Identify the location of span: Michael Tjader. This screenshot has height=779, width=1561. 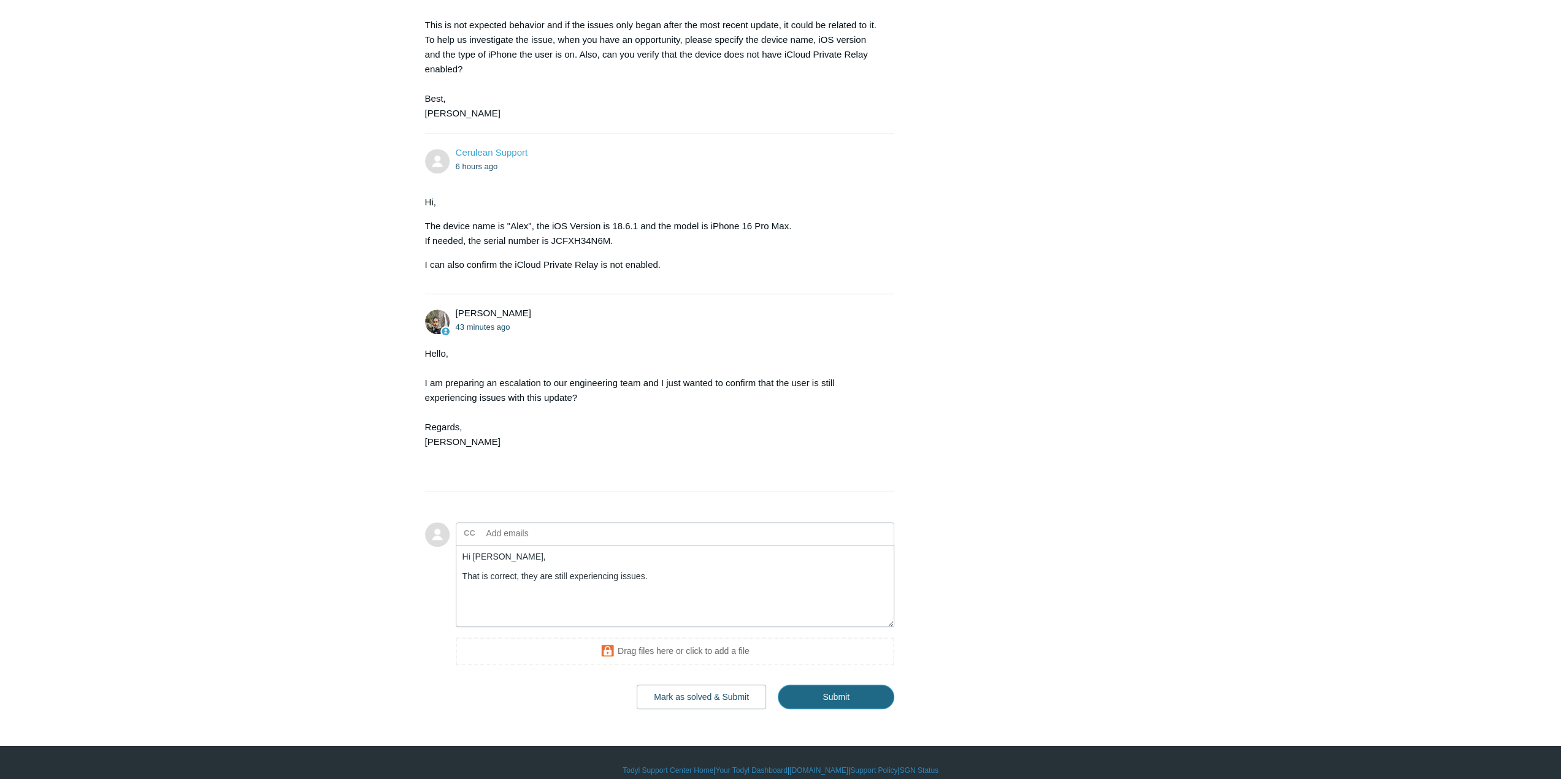
(493, 313).